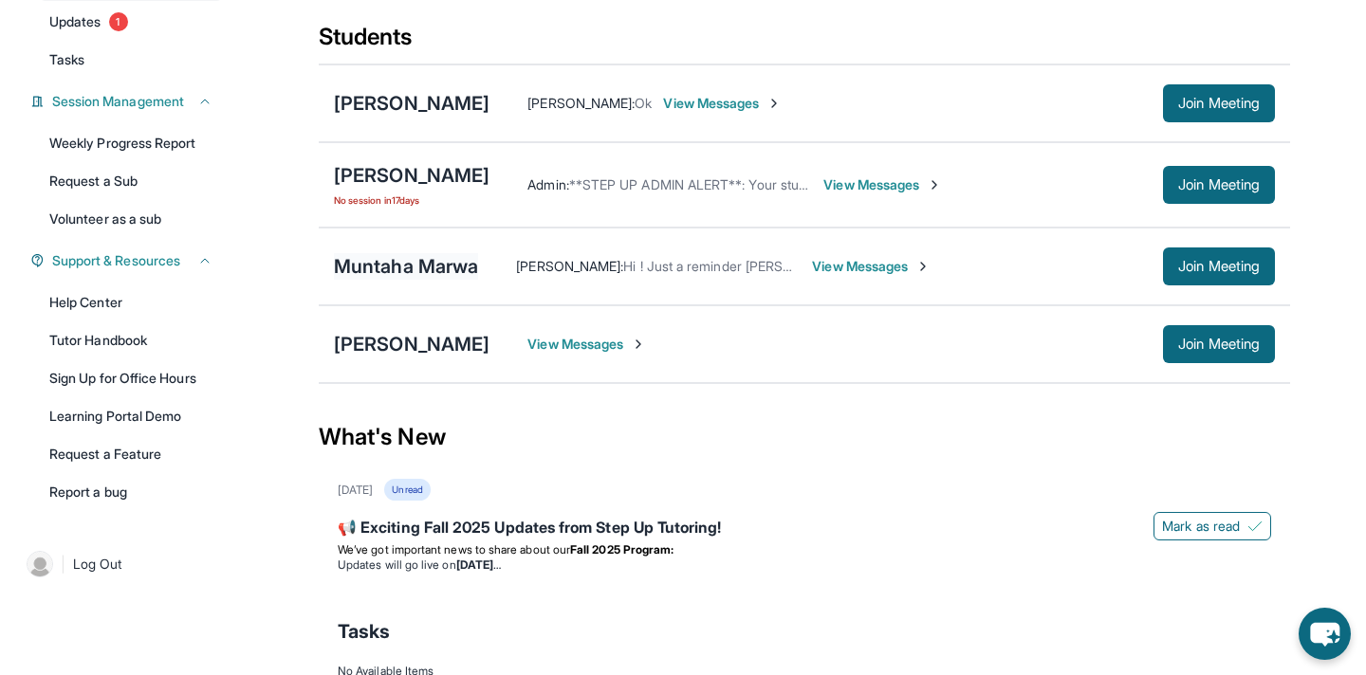 The height and width of the screenshot is (675, 1366). What do you see at coordinates (1201, 526) in the screenshot?
I see `span: Mark as read` at bounding box center [1201, 526].